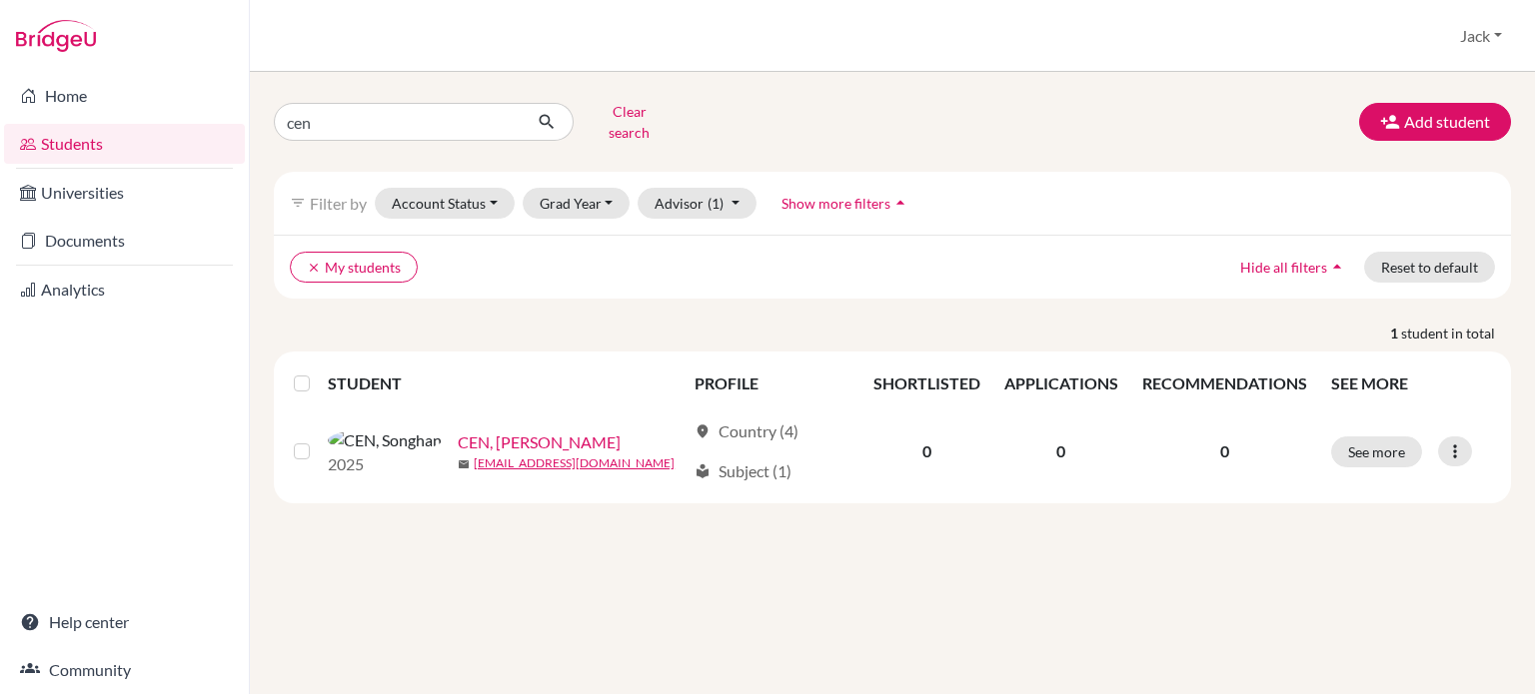 The width and height of the screenshot is (1535, 694). I want to click on a: Home, so click(124, 96).